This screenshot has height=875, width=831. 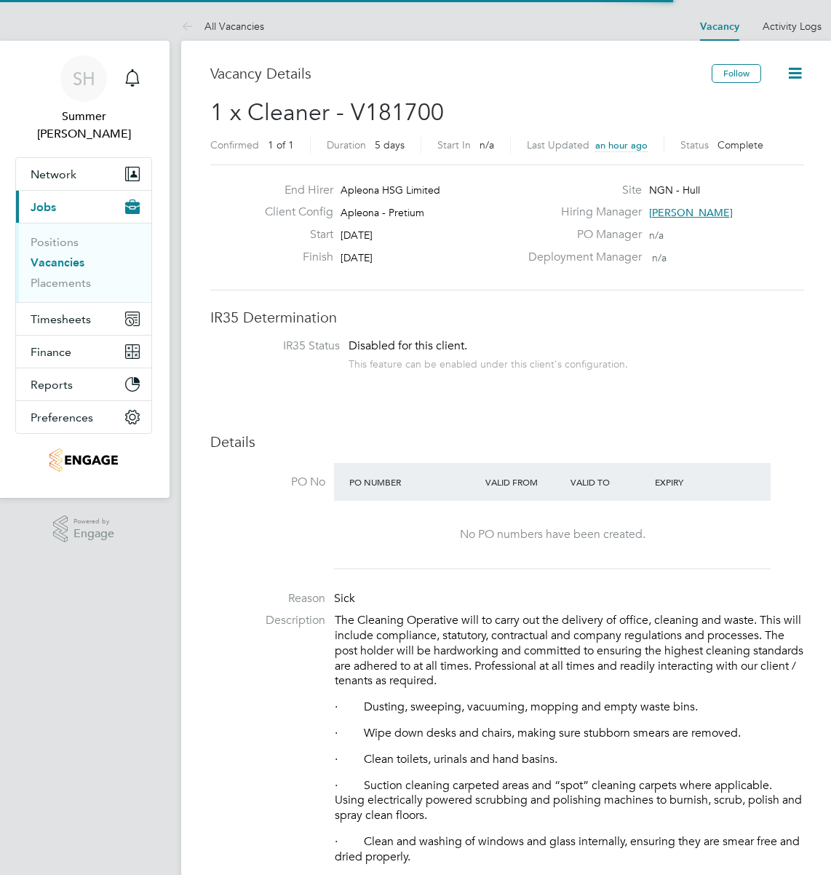 I want to click on span: Apleona - Pretium, so click(x=382, y=213).